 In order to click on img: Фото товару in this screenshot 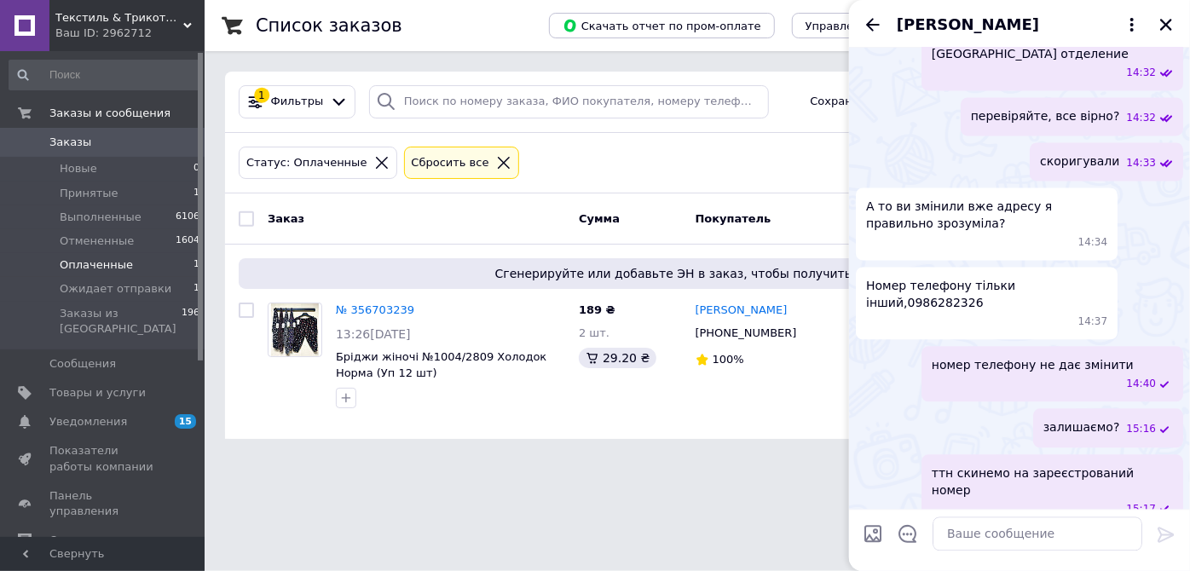, I will do `click(295, 330)`.